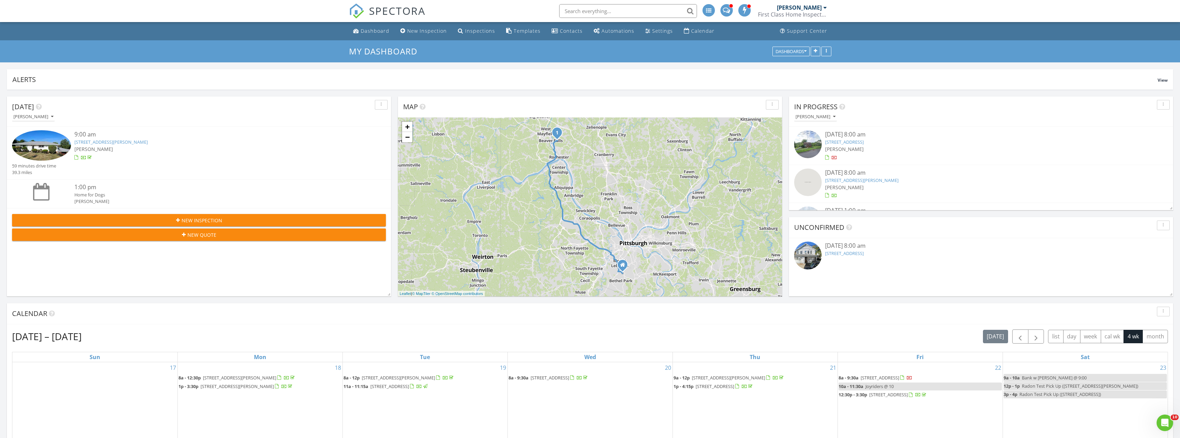 This screenshot has width=1180, height=438. I want to click on span: SPECTORA, so click(397, 11).